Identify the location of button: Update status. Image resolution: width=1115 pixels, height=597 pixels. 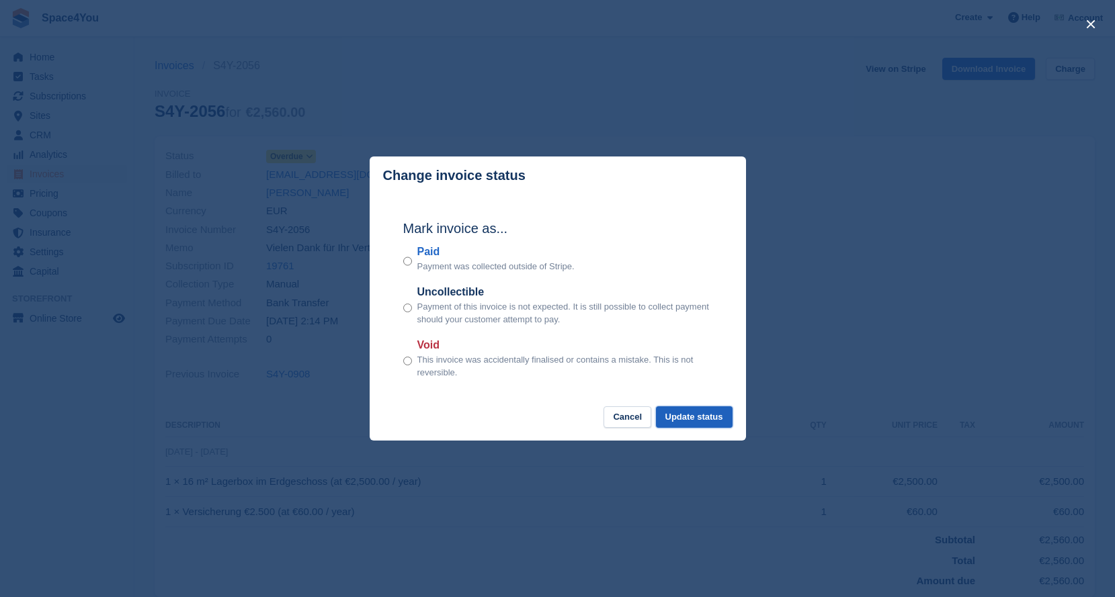
(694, 417).